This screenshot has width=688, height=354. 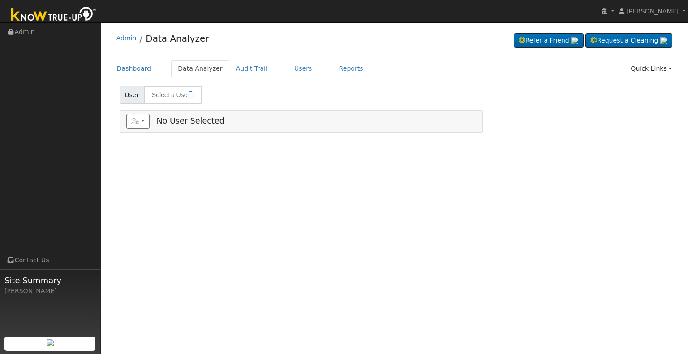 What do you see at coordinates (652, 69) in the screenshot?
I see `a: Quick Links` at bounding box center [652, 69].